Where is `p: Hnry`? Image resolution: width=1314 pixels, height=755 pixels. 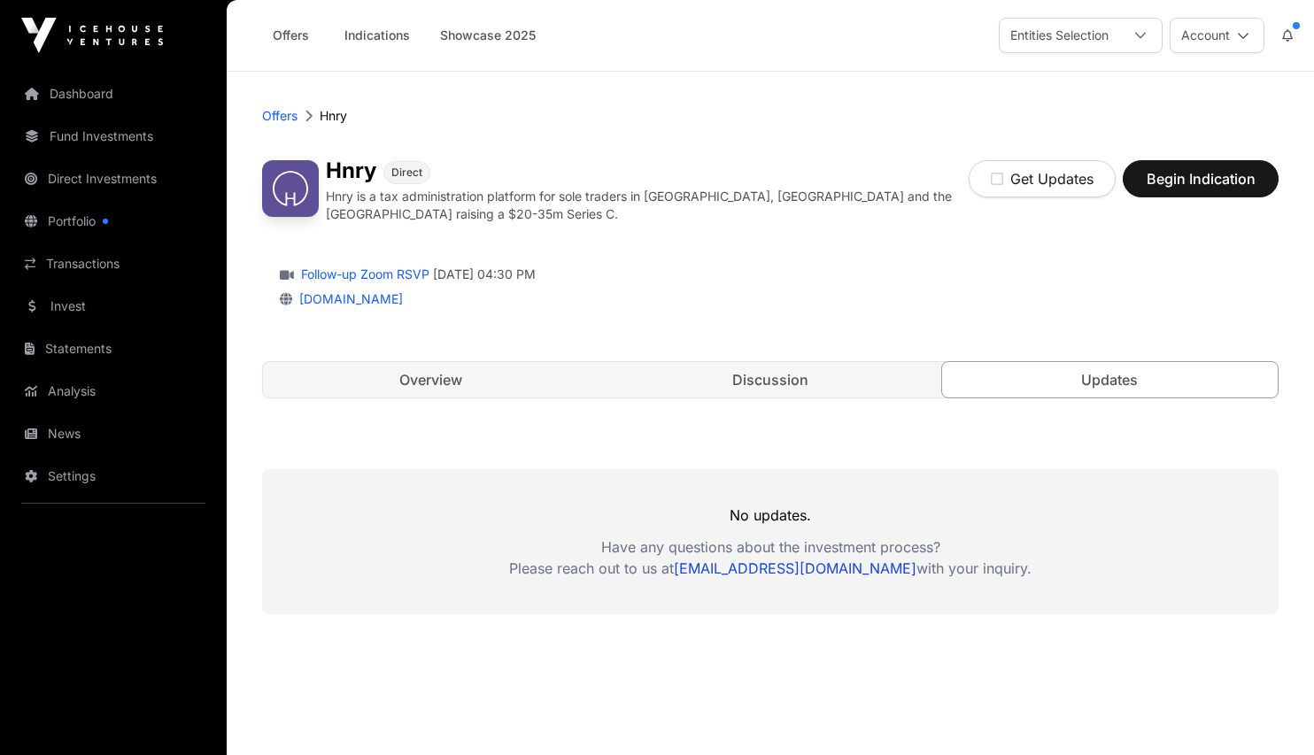
p: Hnry is located at coordinates (333, 116).